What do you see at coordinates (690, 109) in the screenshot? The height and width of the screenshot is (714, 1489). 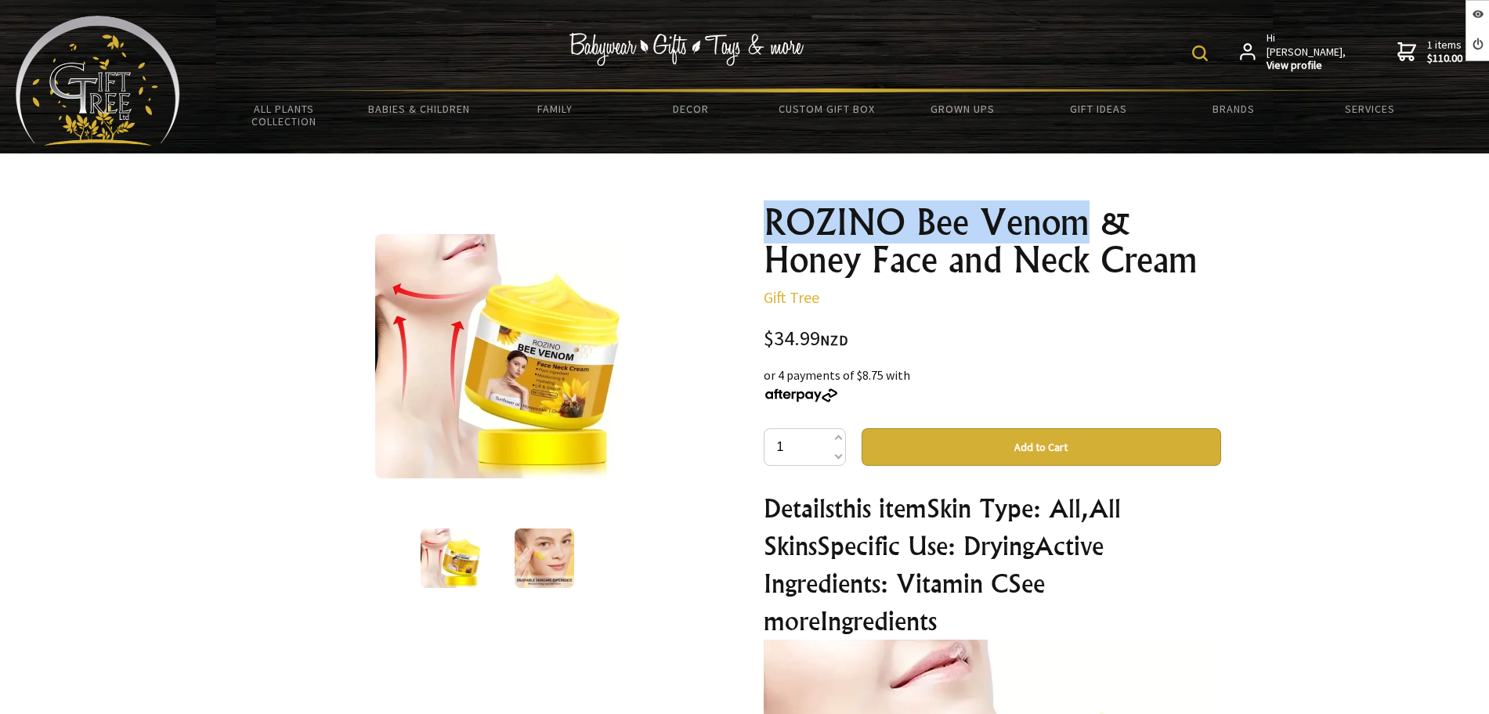 I see `a: Decor` at bounding box center [690, 109].